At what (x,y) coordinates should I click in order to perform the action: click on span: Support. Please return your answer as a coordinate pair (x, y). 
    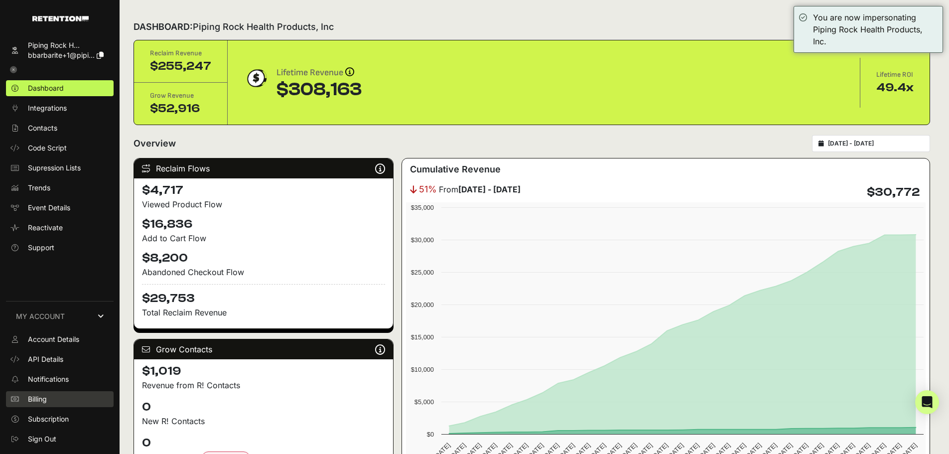
    Looking at the image, I should click on (41, 248).